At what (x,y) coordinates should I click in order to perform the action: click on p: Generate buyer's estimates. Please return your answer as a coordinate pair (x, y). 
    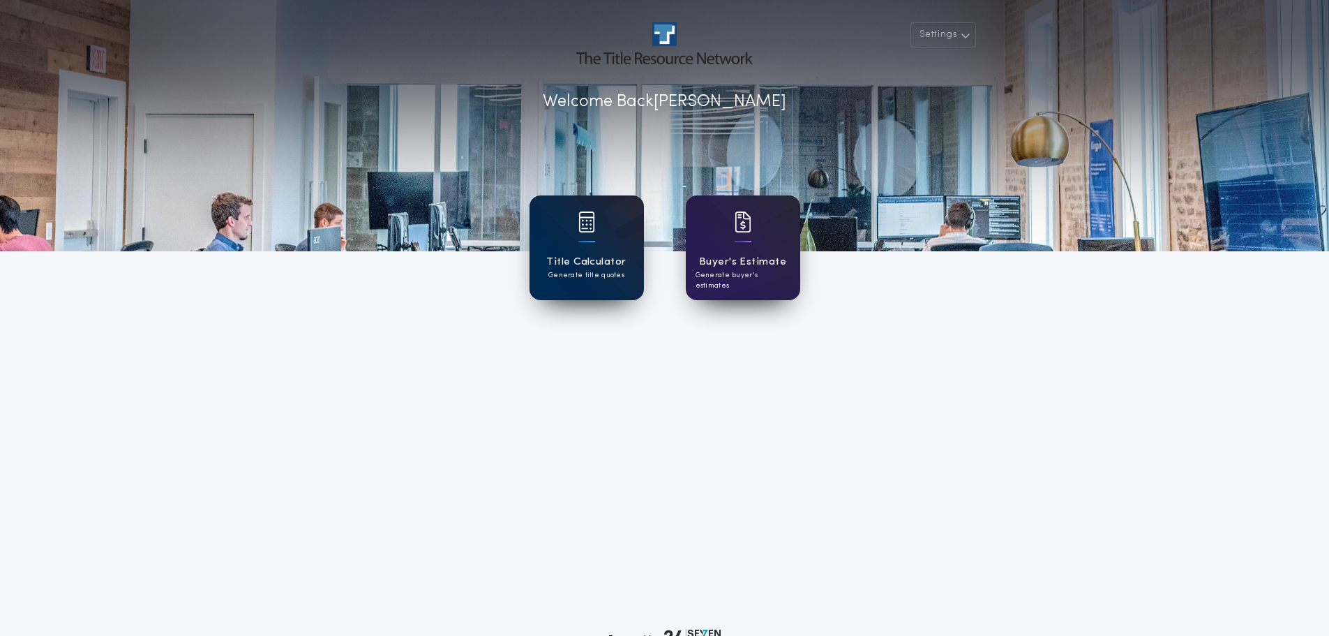
    Looking at the image, I should click on (743, 280).